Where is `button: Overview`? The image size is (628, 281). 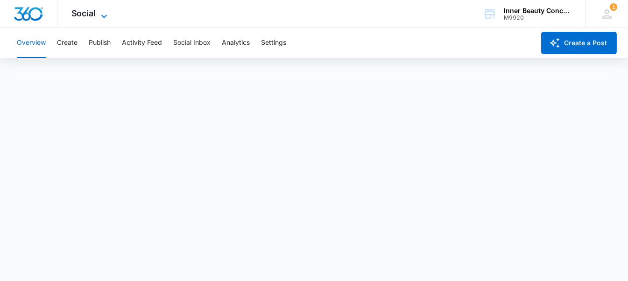
button: Overview is located at coordinates (31, 43).